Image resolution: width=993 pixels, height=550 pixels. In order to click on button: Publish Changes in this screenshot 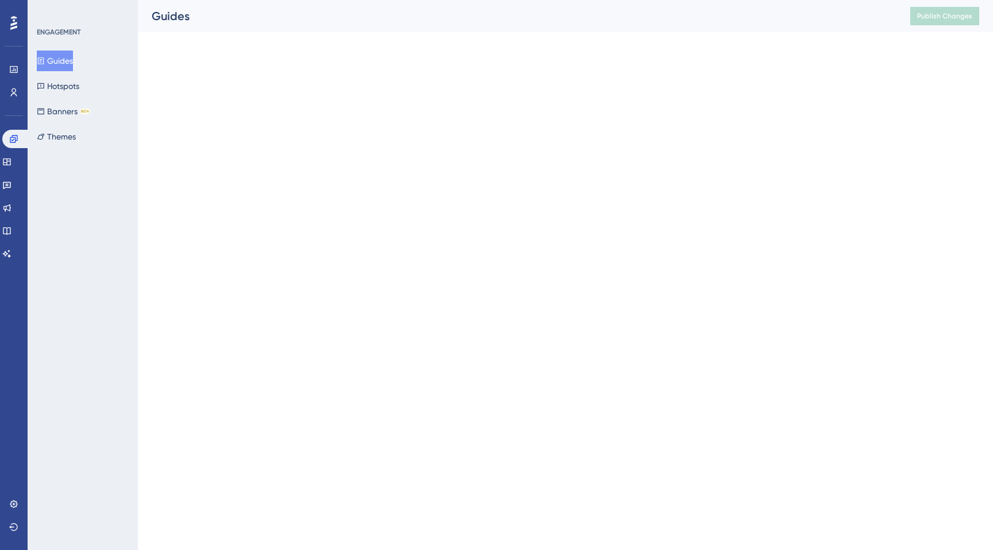, I will do `click(945, 16)`.